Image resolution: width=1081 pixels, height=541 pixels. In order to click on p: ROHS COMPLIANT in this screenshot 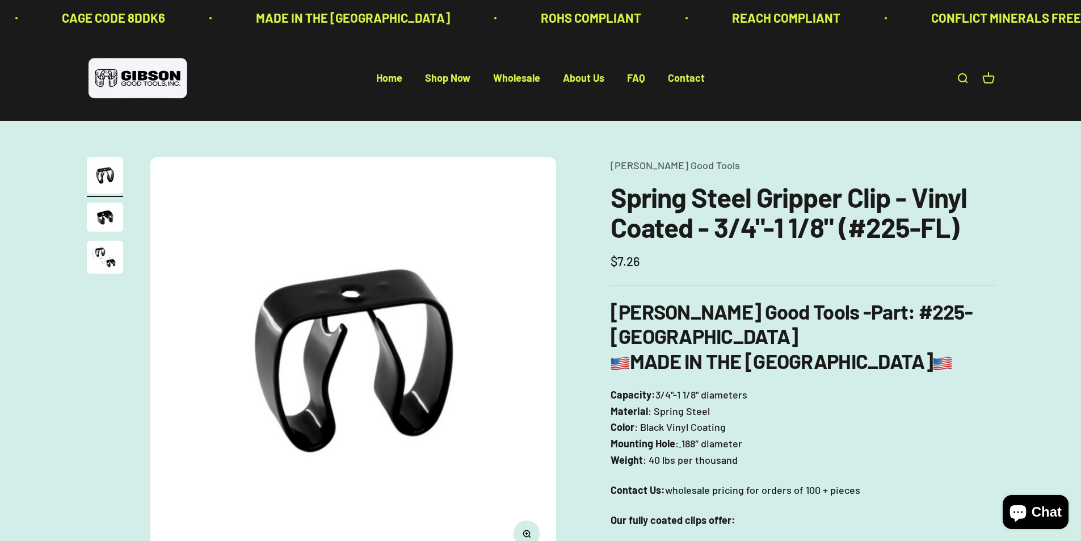, I will do `click(582, 18)`.